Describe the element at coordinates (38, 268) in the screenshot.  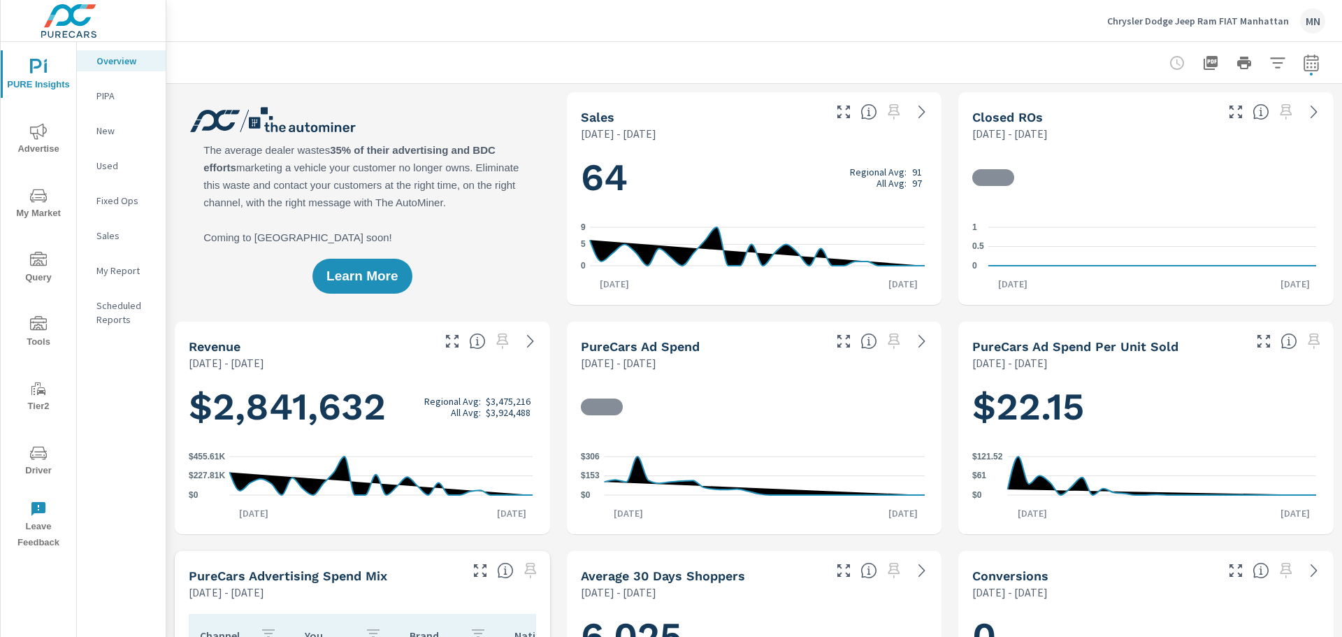
I see `span: Query` at that location.